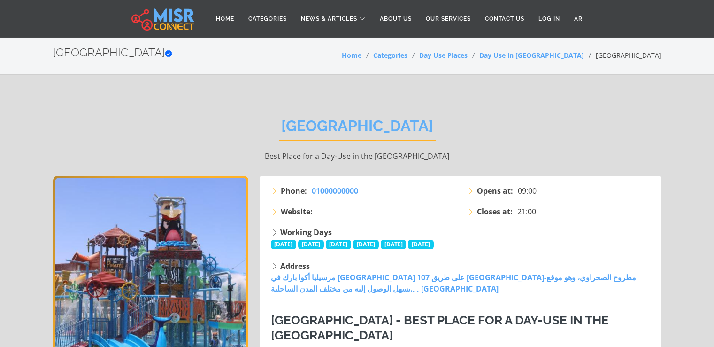 The height and width of the screenshot is (347, 714). I want to click on strong: Phone:, so click(294, 191).